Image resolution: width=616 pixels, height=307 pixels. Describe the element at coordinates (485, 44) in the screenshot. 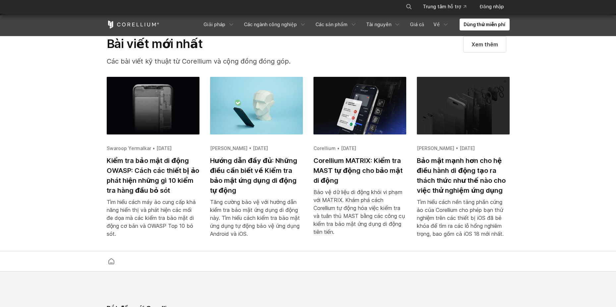

I see `a: Ghé thăm blog của chúng tôi` at that location.